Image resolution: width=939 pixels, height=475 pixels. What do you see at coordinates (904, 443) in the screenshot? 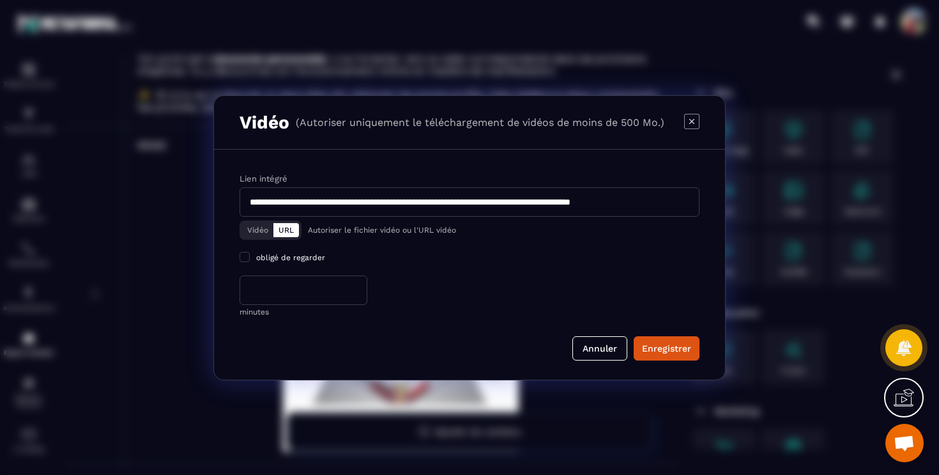
I see `a: Ouvrir le chat` at bounding box center [904, 443].